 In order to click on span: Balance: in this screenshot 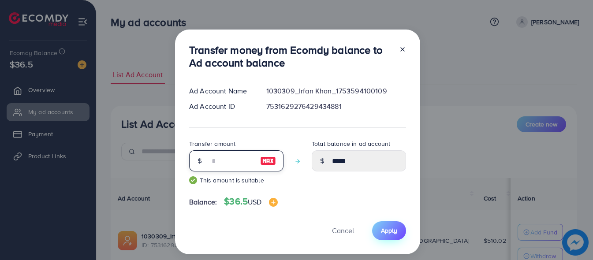, I will do `click(203, 202)`.